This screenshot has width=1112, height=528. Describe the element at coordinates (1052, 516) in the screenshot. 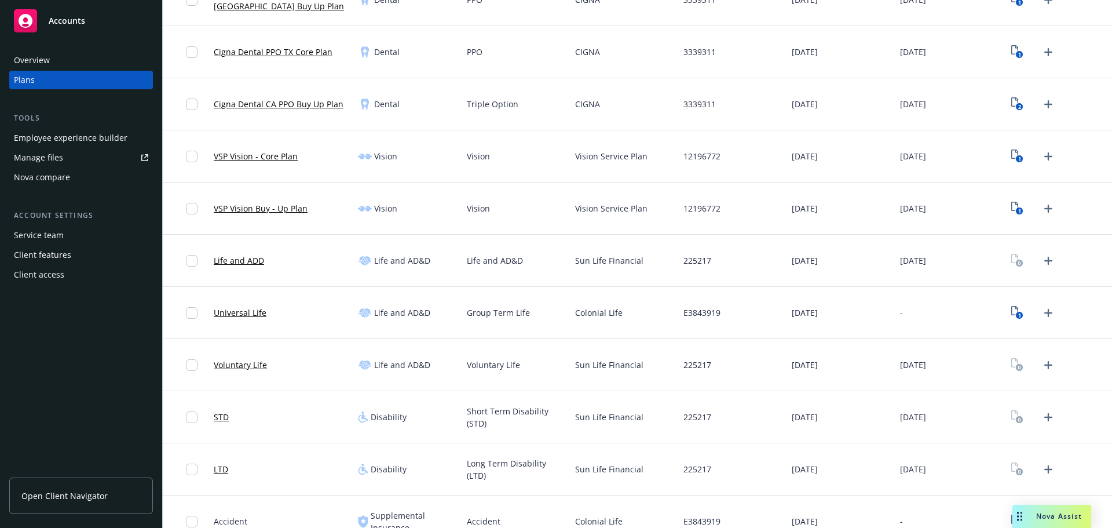

I see `button: Nova Assist` at that location.